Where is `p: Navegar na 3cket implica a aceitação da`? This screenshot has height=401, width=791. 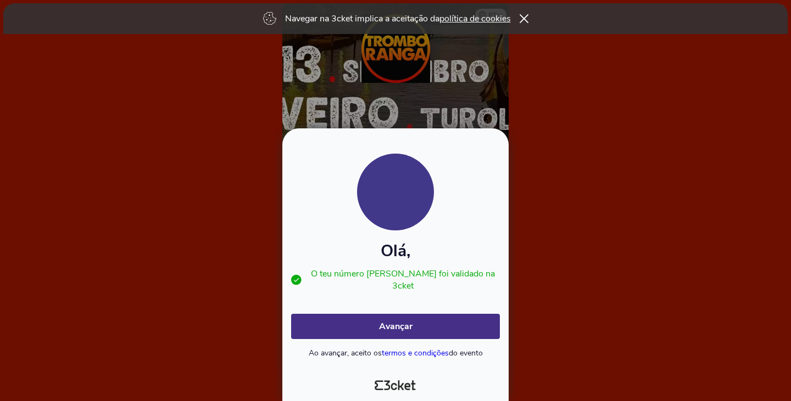
p: Navegar na 3cket implica a aceitação da is located at coordinates (398, 19).